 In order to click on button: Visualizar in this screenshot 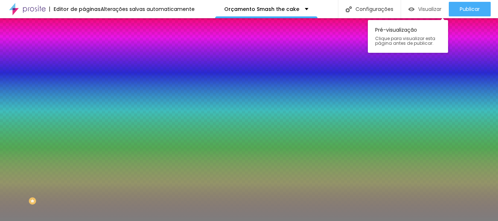, I will do `click(425, 9)`.